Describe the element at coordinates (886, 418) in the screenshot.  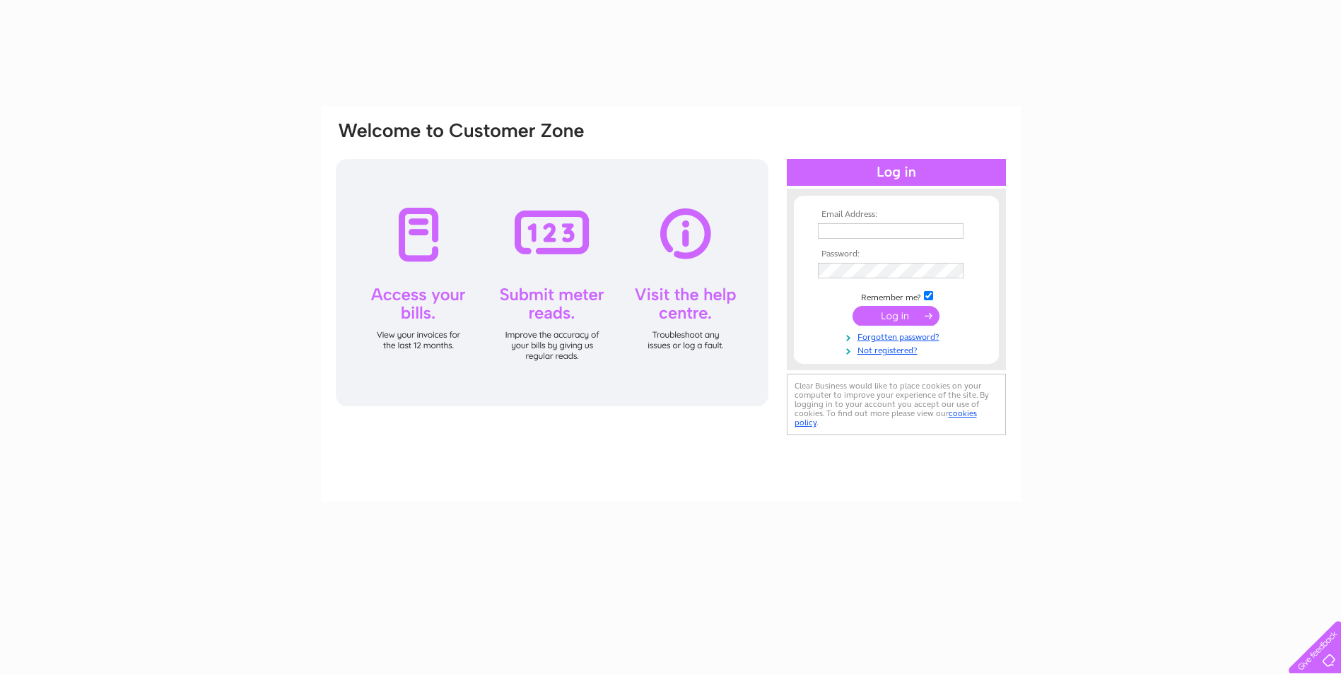
I see `a: cookies policy` at that location.